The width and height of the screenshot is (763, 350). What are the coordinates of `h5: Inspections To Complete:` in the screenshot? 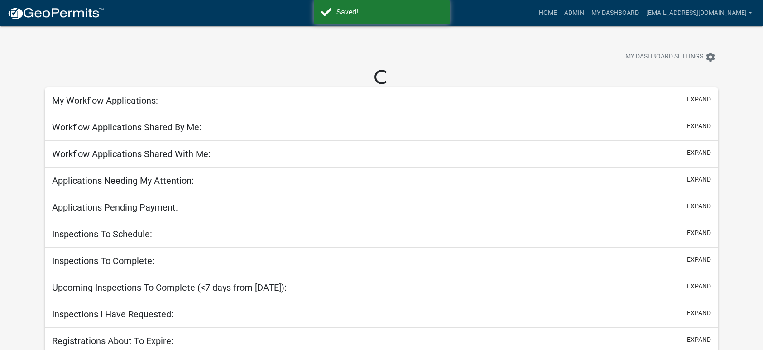 It's located at (103, 261).